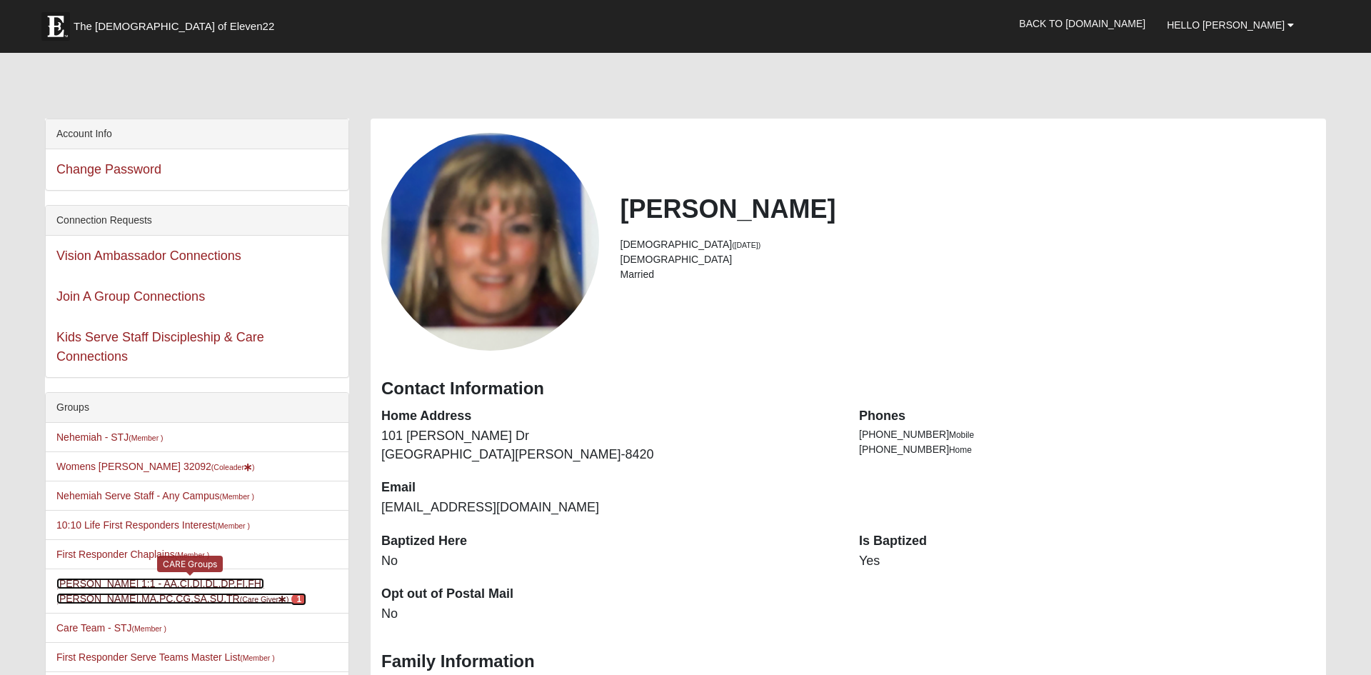  What do you see at coordinates (110, 437) in the screenshot?
I see `a: Nehemiah - STJ(Member )` at bounding box center [110, 437].